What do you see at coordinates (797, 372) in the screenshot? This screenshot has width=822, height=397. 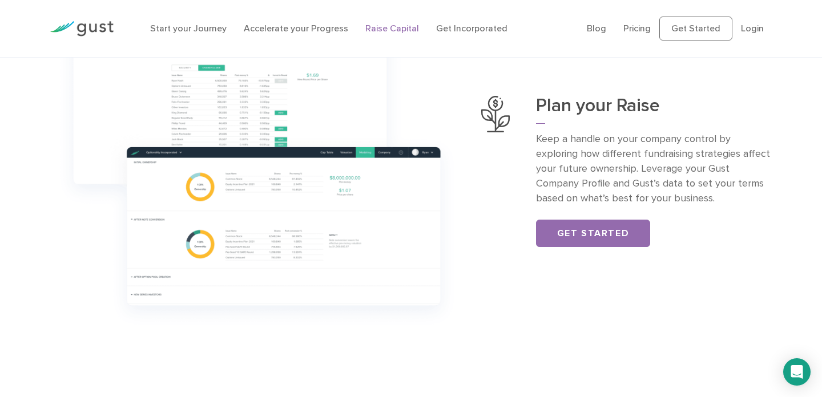 I see `div: Open Intercom Messenger` at bounding box center [797, 372].